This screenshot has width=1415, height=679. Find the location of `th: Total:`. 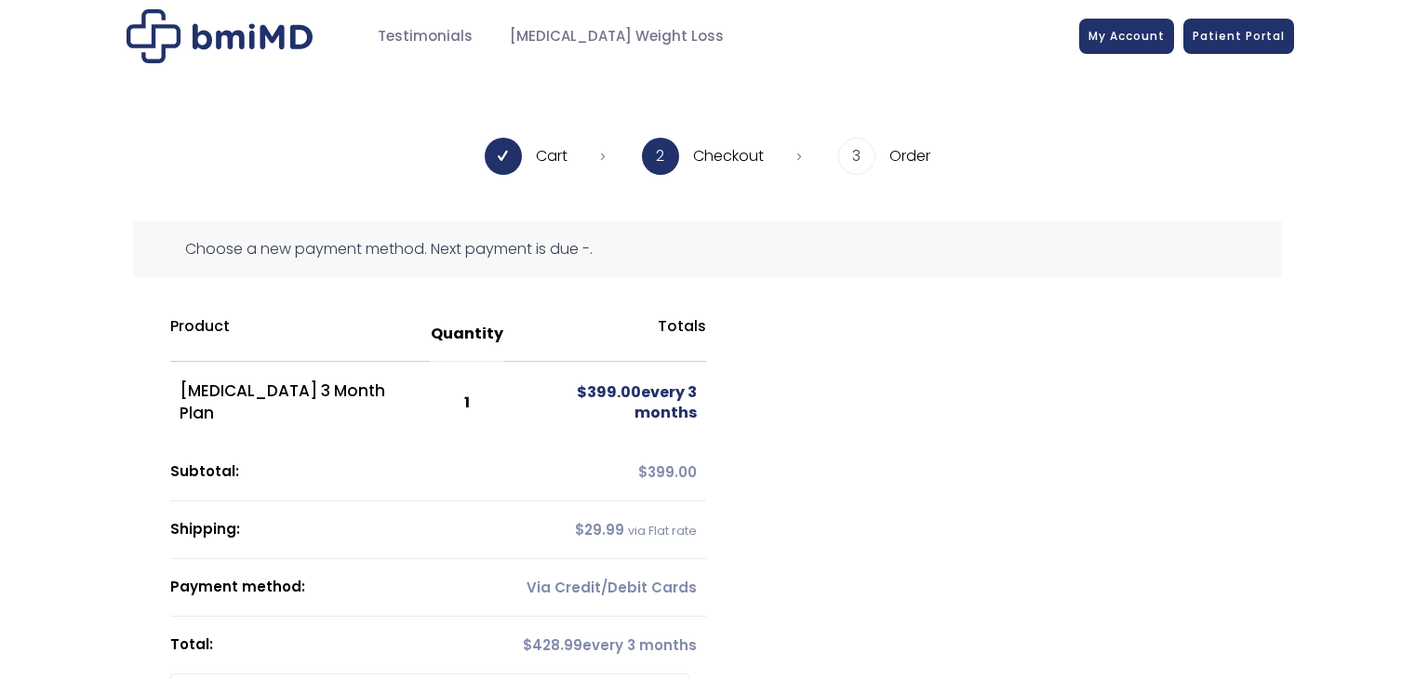

th: Total: is located at coordinates (337, 645).